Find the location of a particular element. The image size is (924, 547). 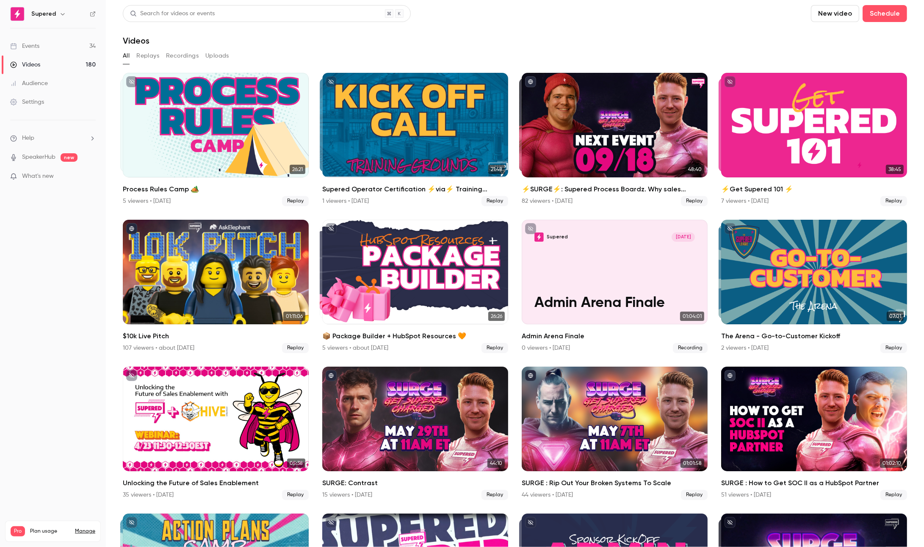

li: 📦 Package Builder + HubSpot Resources 🧡 is located at coordinates (415, 286).